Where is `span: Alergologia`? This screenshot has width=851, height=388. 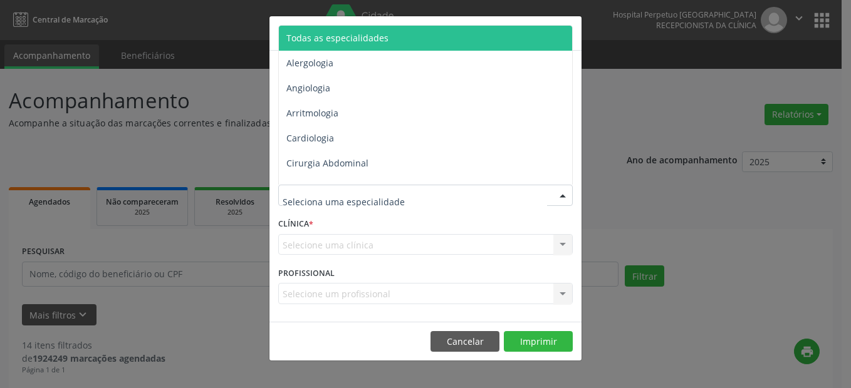 span: Alergologia is located at coordinates (309, 63).